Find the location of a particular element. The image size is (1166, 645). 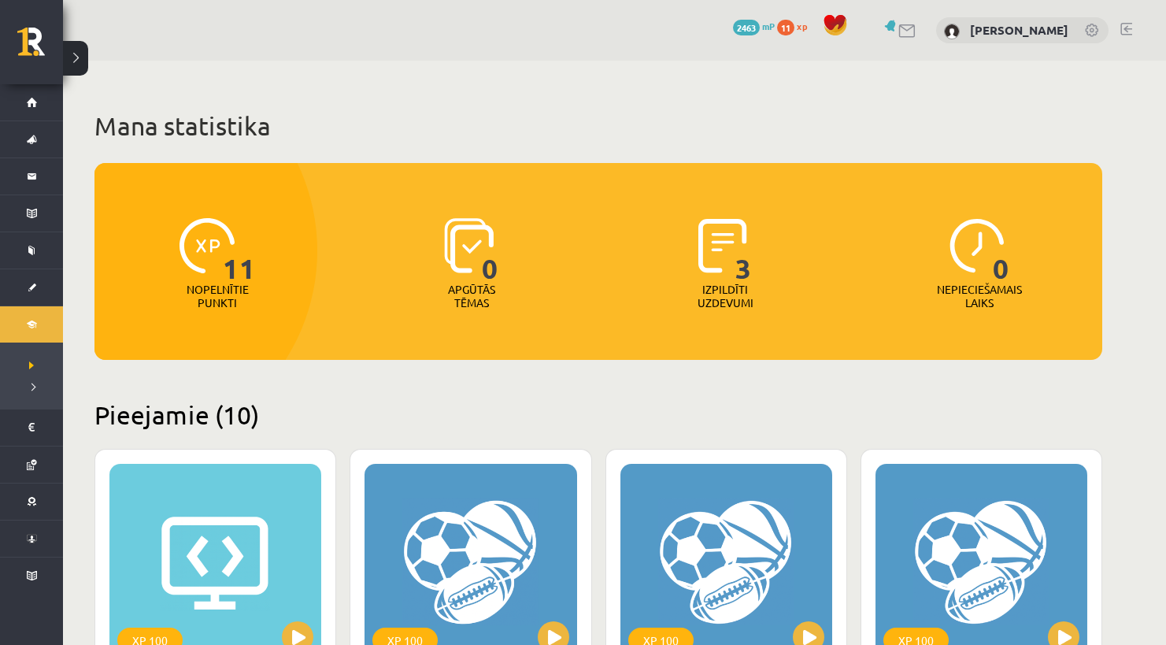

span: 3 is located at coordinates (743, 250).